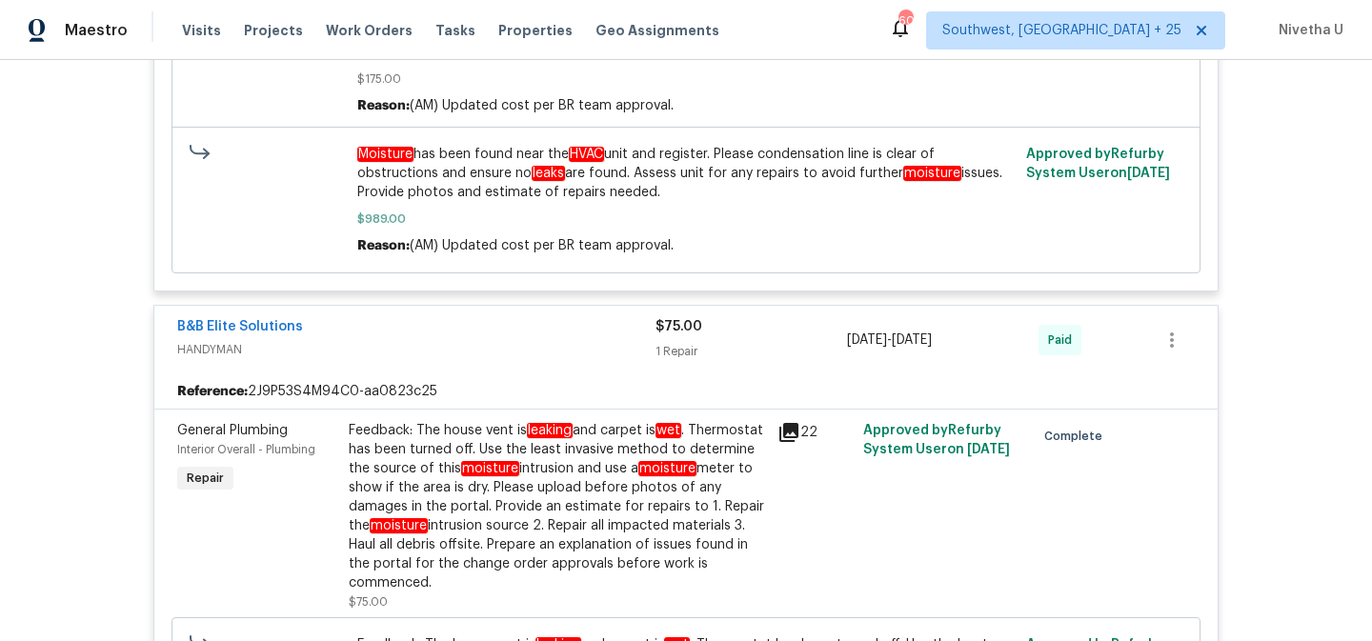 This screenshot has width=1372, height=641. I want to click on div: 2J9P53S4M94C0-aa0823c25, so click(686, 392).